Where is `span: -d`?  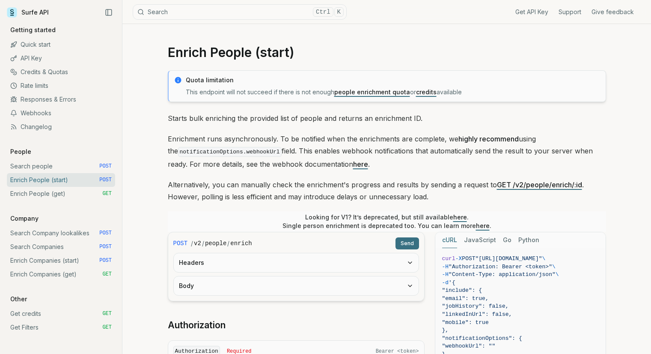
span: -d is located at coordinates (446, 282).